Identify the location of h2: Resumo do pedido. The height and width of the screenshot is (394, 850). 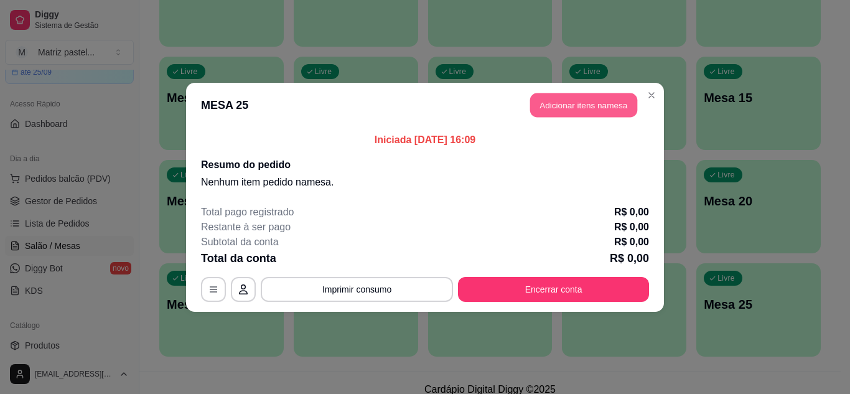
(425, 165).